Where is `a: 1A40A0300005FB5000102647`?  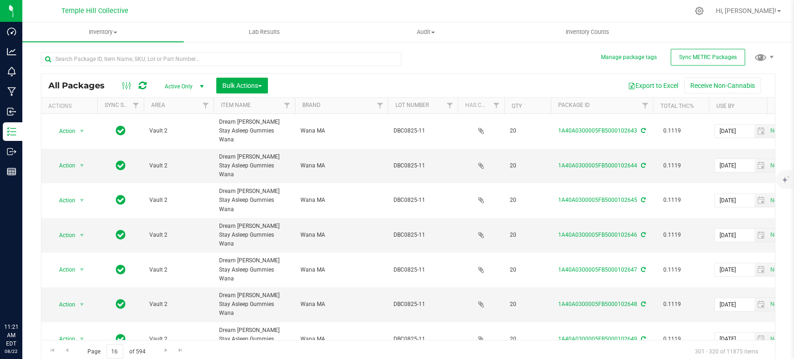 a: 1A40A0300005FB5000102647 is located at coordinates (598, 270).